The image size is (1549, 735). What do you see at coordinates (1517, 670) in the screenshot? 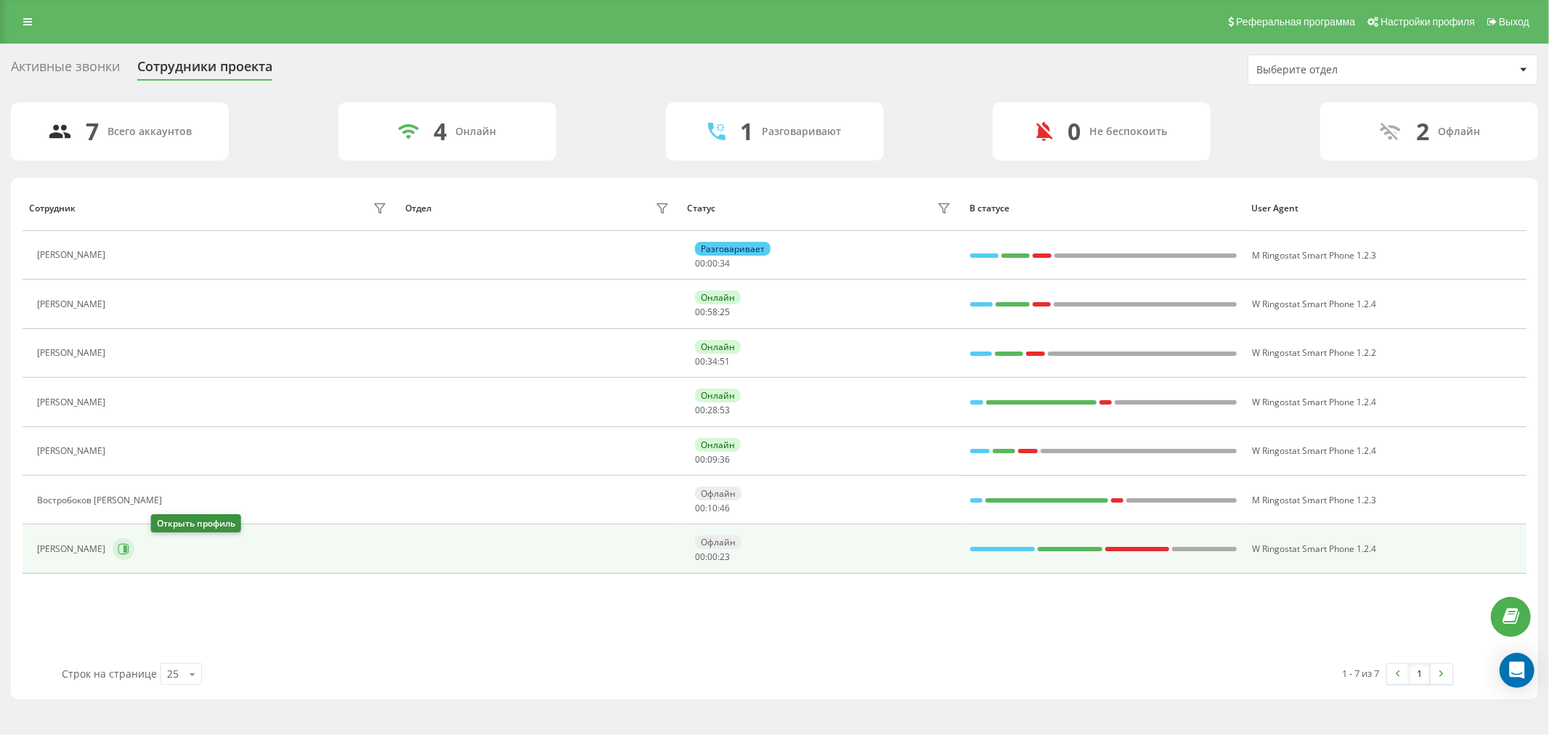
I see `div: Open Intercom Messenger` at bounding box center [1517, 670].